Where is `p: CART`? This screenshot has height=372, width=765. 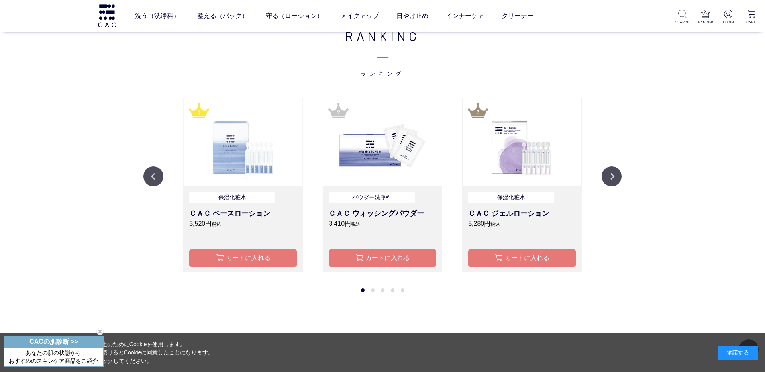
p: CART is located at coordinates (751, 22).